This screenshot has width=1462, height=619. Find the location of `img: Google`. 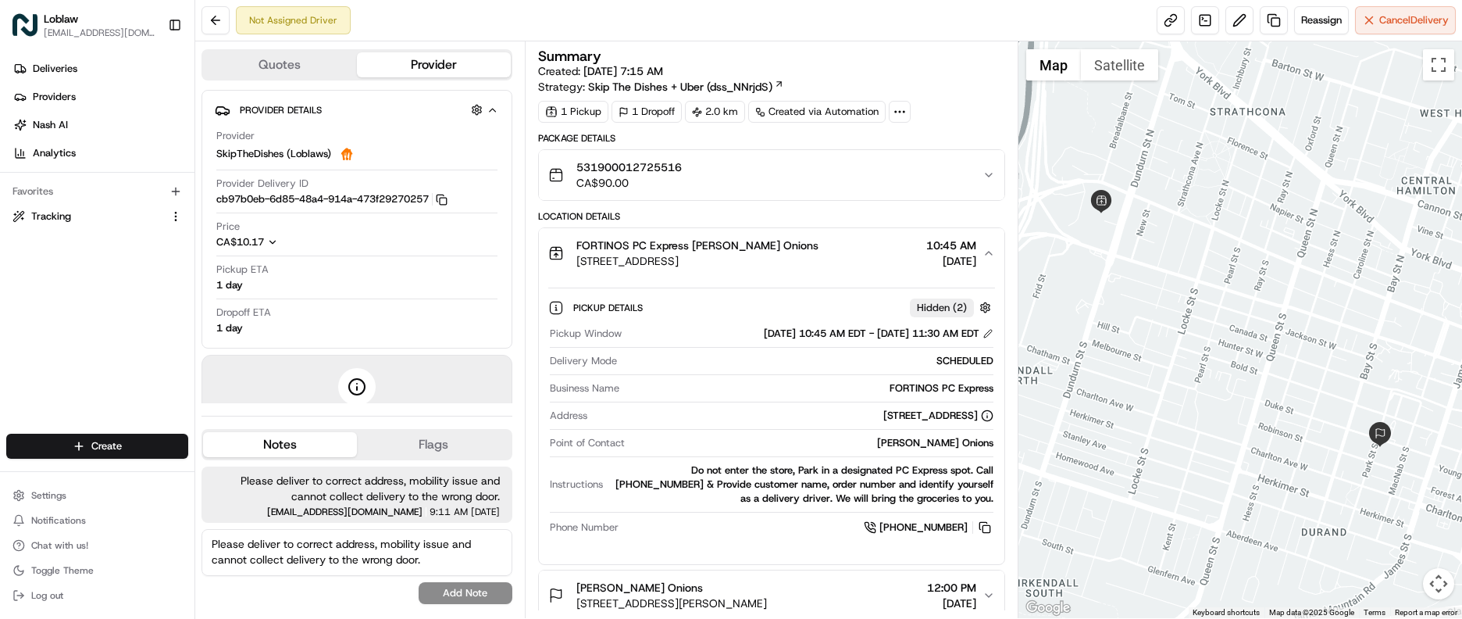

img: Google is located at coordinates (1048, 608).